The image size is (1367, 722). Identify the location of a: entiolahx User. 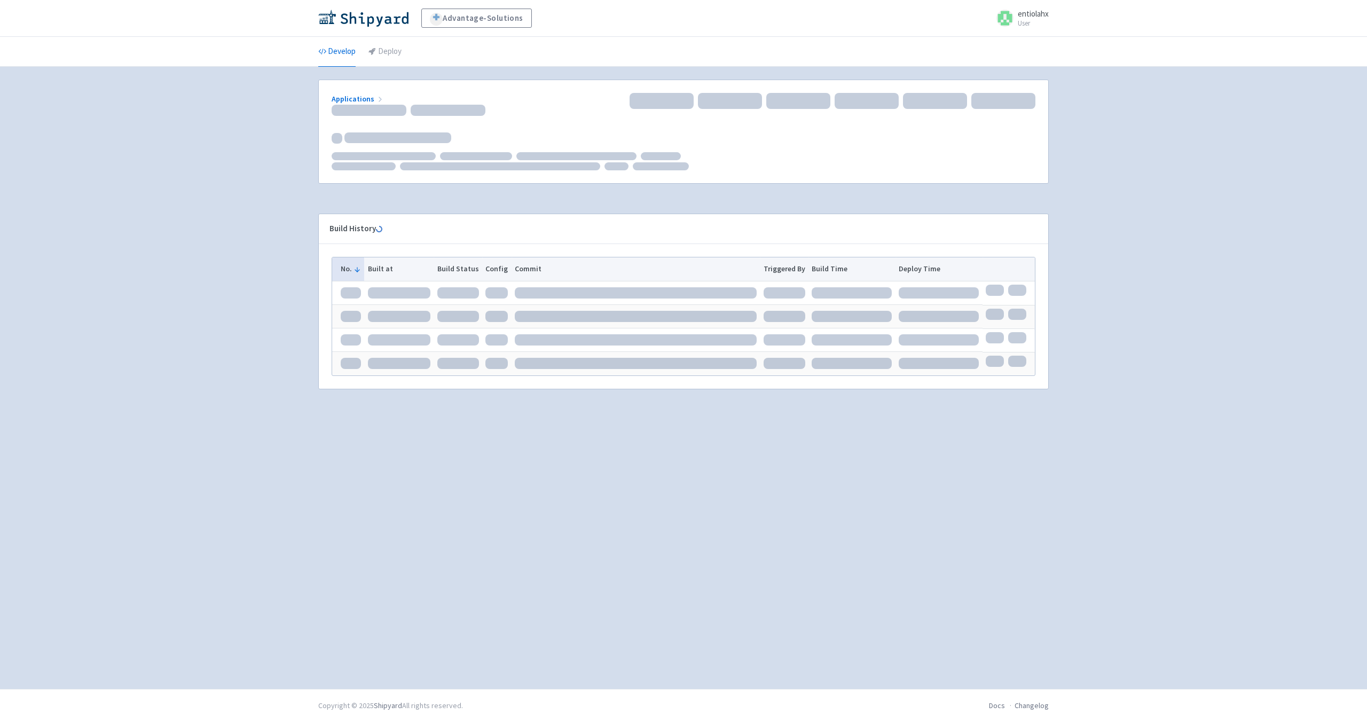
(1019, 18).